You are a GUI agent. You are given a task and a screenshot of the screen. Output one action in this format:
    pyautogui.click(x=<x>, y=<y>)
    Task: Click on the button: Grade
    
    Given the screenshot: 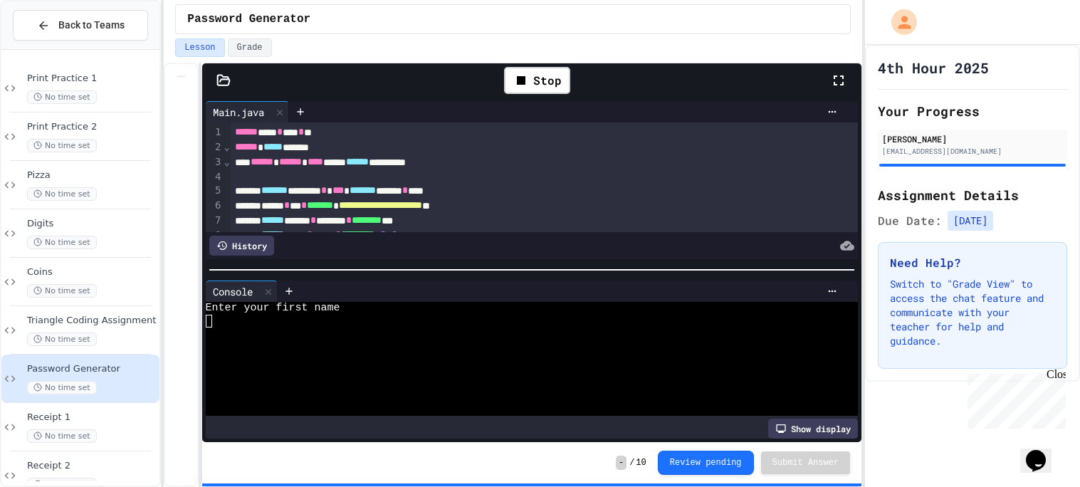 What is the action you would take?
    pyautogui.click(x=250, y=48)
    